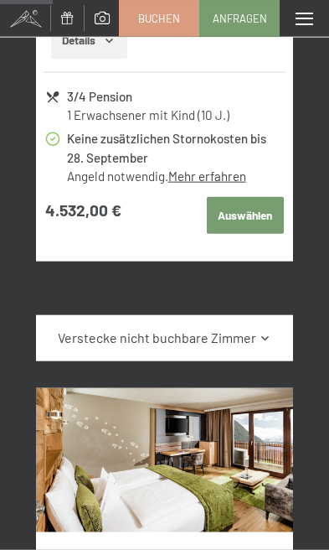 This screenshot has width=329, height=550. I want to click on strong: 4.532,00 €, so click(83, 210).